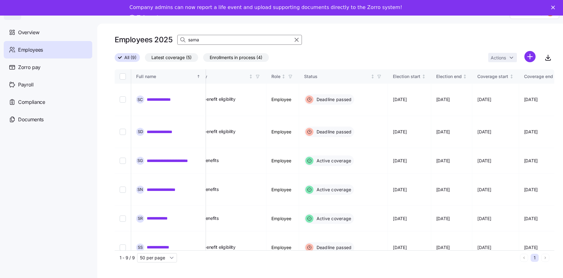  What do you see at coordinates (31, 50) in the screenshot?
I see `span: Employees` at bounding box center [31, 50].